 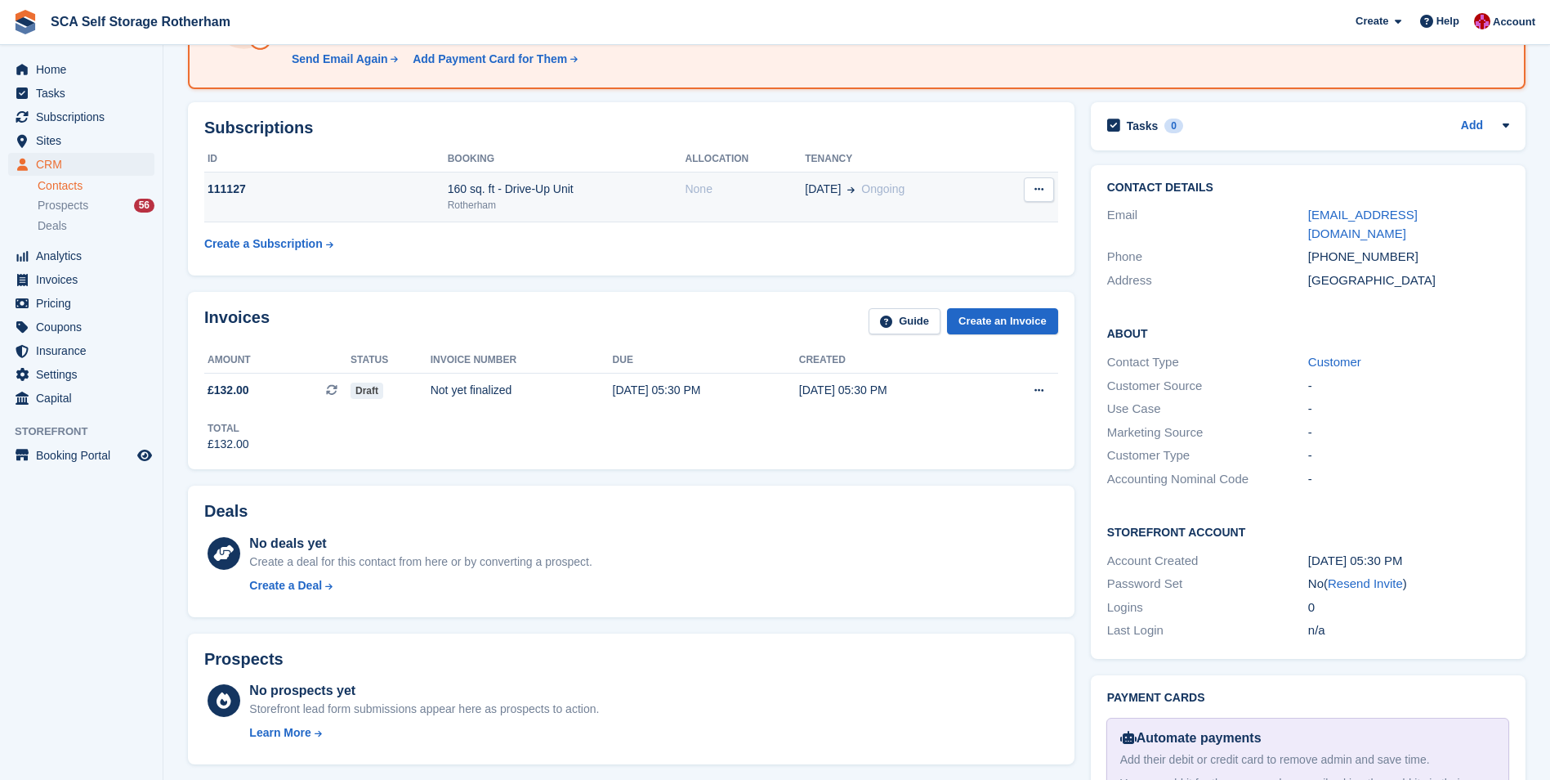 What do you see at coordinates (85, 303) in the screenshot?
I see `span: Pricing` at bounding box center [85, 303].